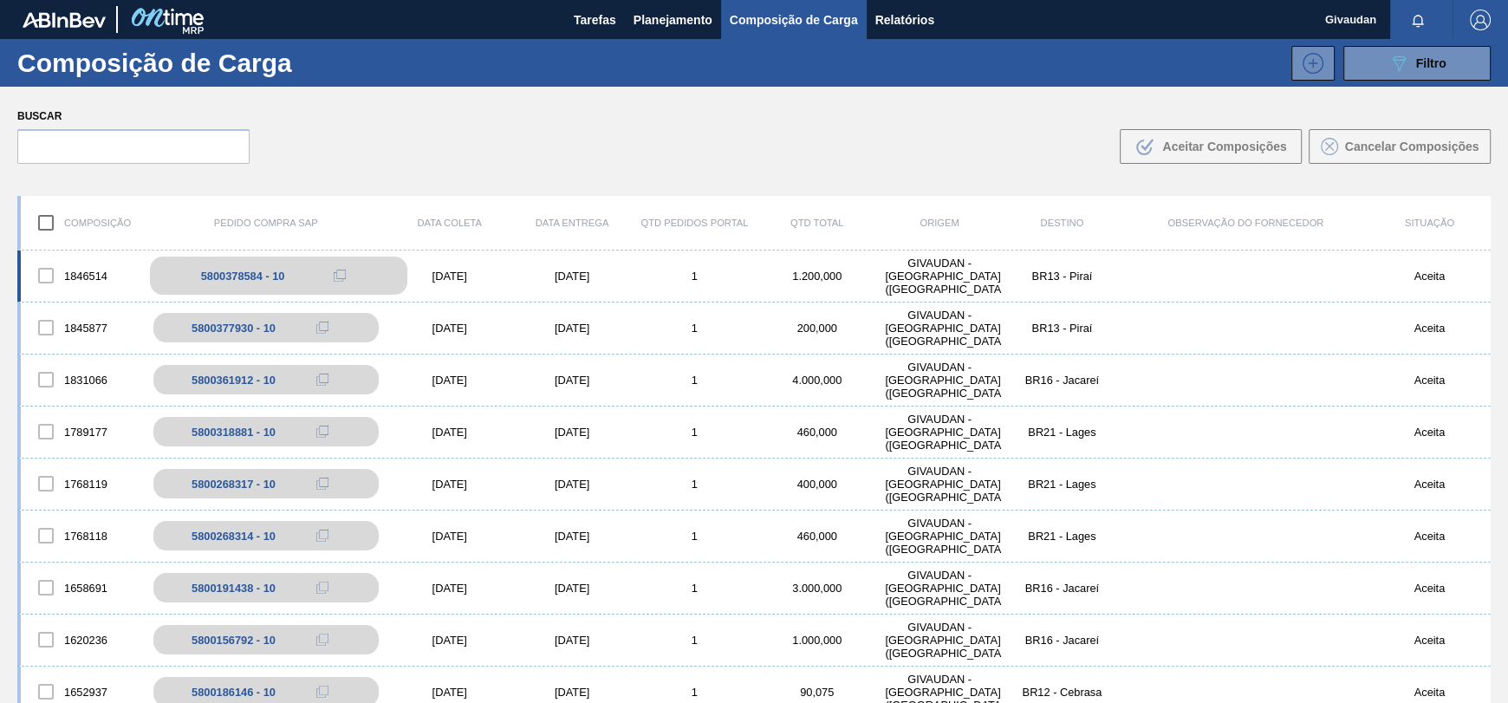 This screenshot has width=1508, height=703. Describe the element at coordinates (81, 223) in the screenshot. I see `div: Composição` at that location.